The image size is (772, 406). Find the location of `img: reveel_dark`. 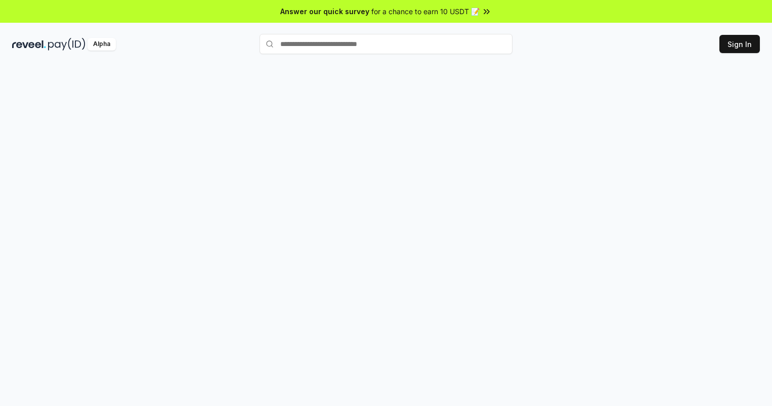

img: reveel_dark is located at coordinates (29, 44).